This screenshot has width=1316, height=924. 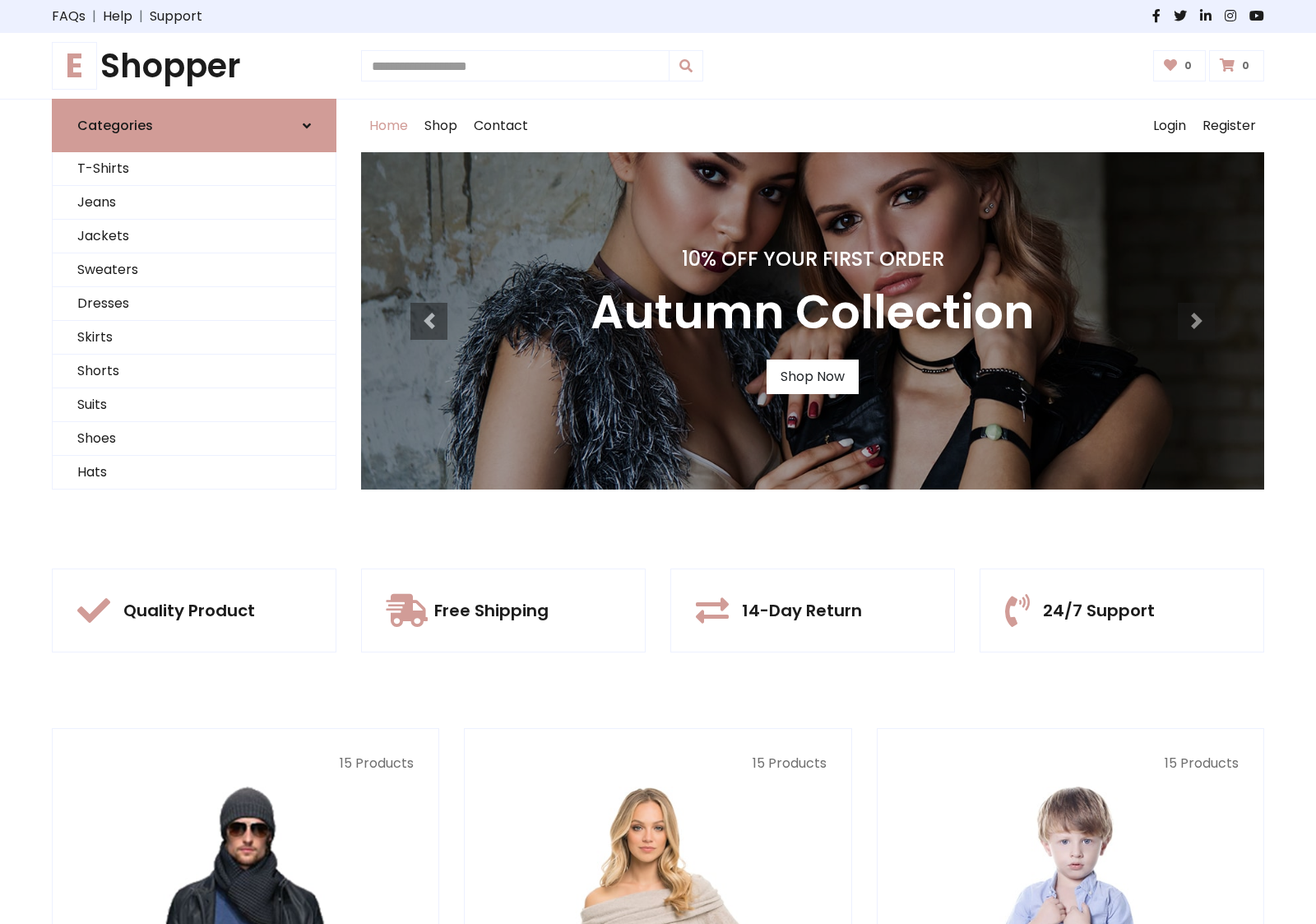 What do you see at coordinates (115, 125) in the screenshot?
I see `h6: Categories` at bounding box center [115, 125].